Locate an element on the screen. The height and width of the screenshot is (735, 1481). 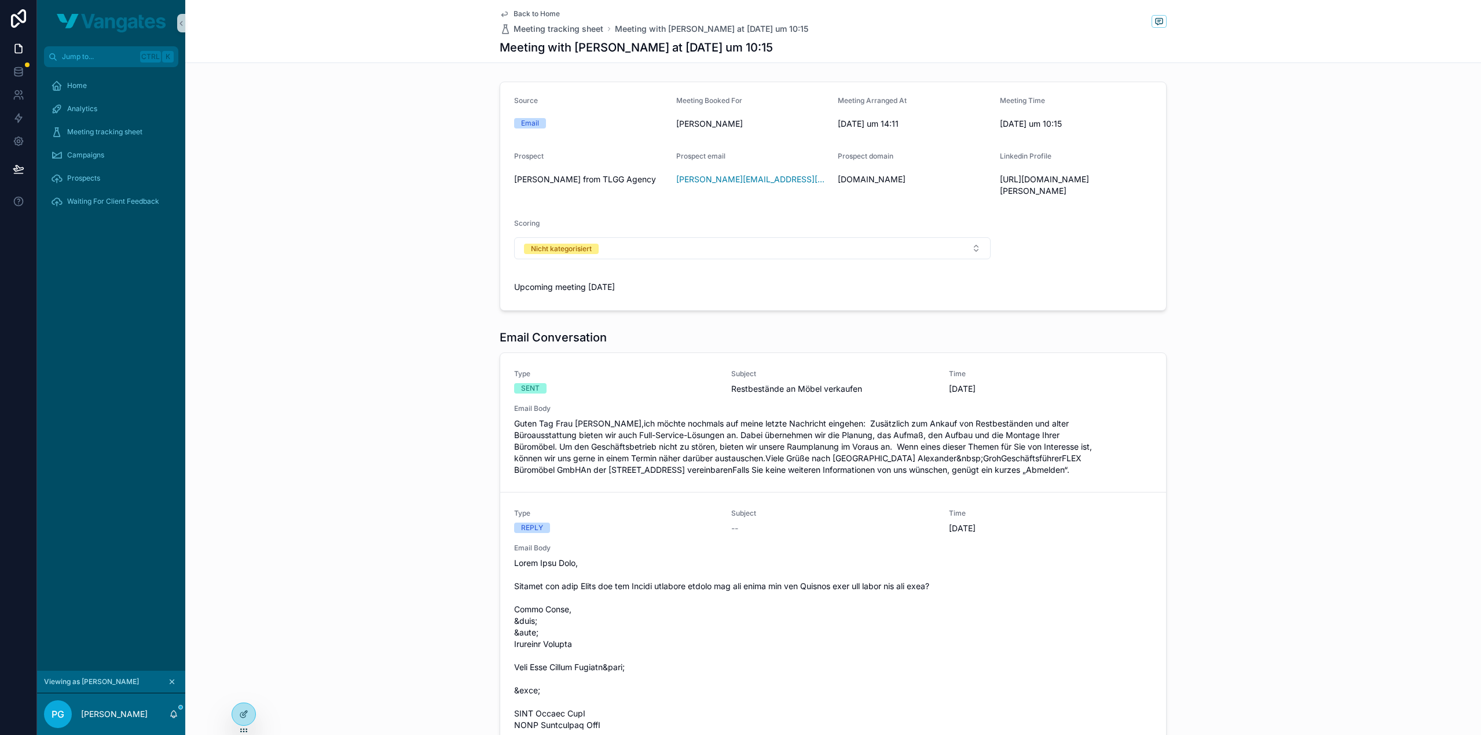
span: Source is located at coordinates (526, 100).